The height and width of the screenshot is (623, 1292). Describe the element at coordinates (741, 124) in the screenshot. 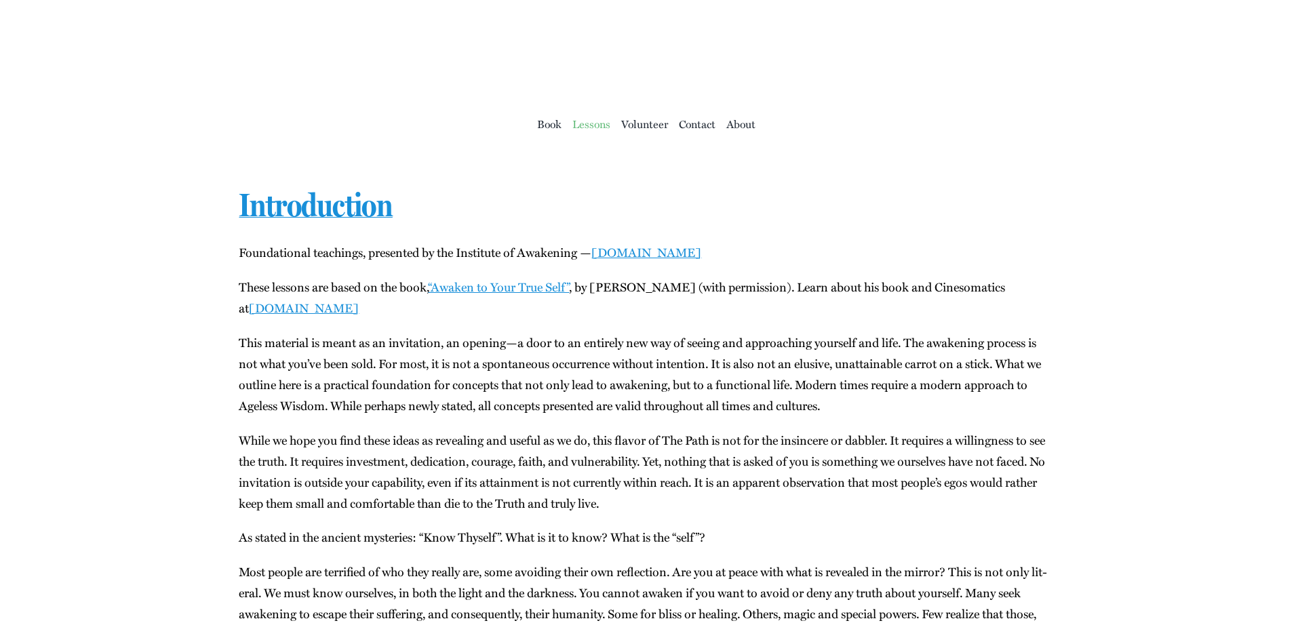

I see `a: About` at that location.